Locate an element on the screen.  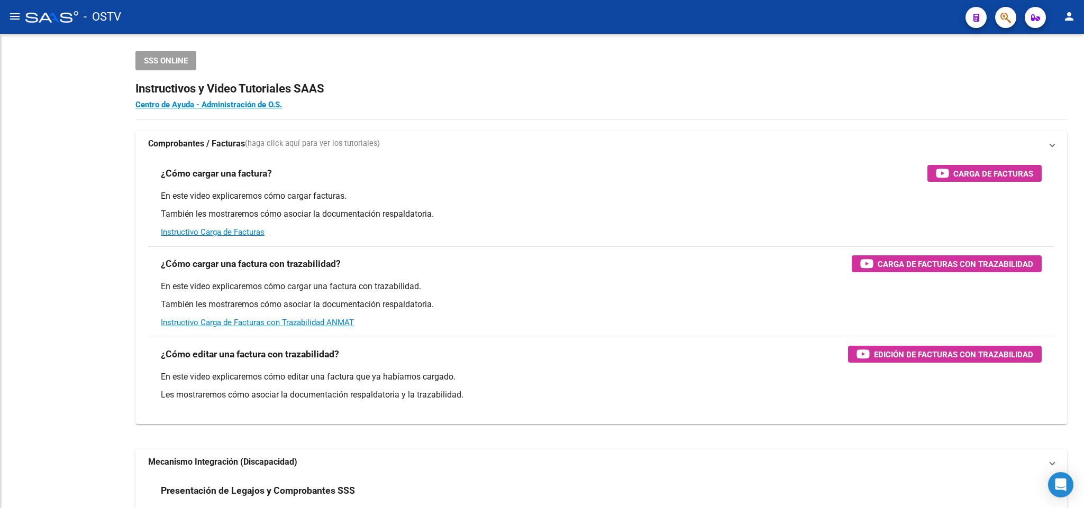
span: - OSTV is located at coordinates (102, 17).